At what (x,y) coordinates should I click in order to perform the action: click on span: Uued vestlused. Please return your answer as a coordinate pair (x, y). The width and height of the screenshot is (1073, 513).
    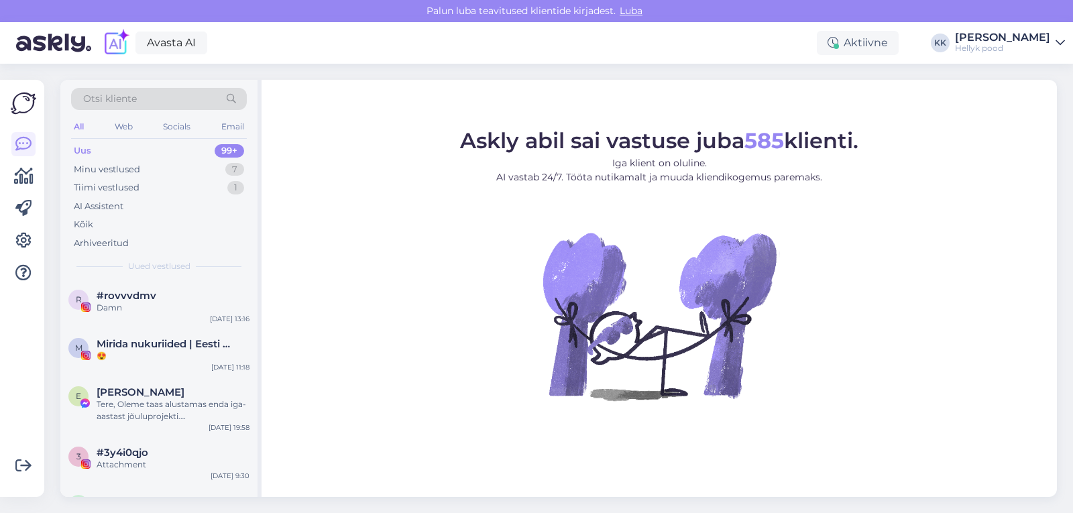
    Looking at the image, I should click on (159, 266).